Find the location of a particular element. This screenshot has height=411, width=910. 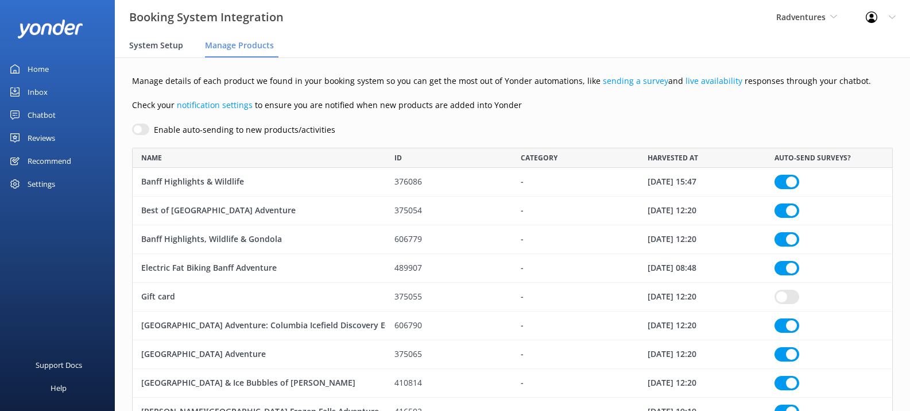

div: Icefields Parkway & Ice Bubbles of Abraham Lake is located at coordinates (259, 383).